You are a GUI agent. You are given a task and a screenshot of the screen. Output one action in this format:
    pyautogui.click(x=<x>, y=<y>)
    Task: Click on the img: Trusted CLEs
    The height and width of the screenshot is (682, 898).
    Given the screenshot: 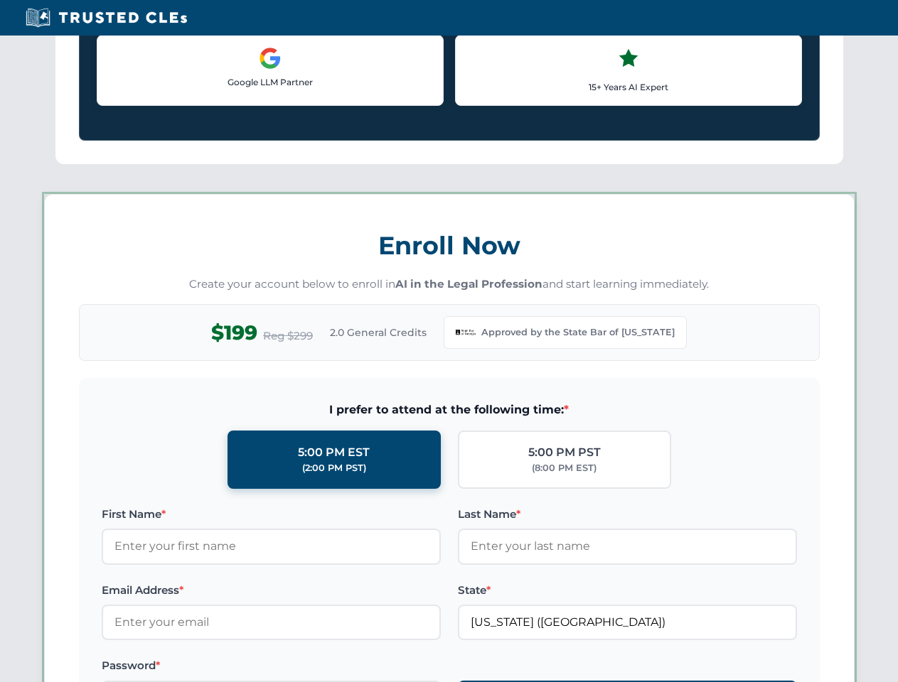 What is the action you would take?
    pyautogui.click(x=106, y=18)
    